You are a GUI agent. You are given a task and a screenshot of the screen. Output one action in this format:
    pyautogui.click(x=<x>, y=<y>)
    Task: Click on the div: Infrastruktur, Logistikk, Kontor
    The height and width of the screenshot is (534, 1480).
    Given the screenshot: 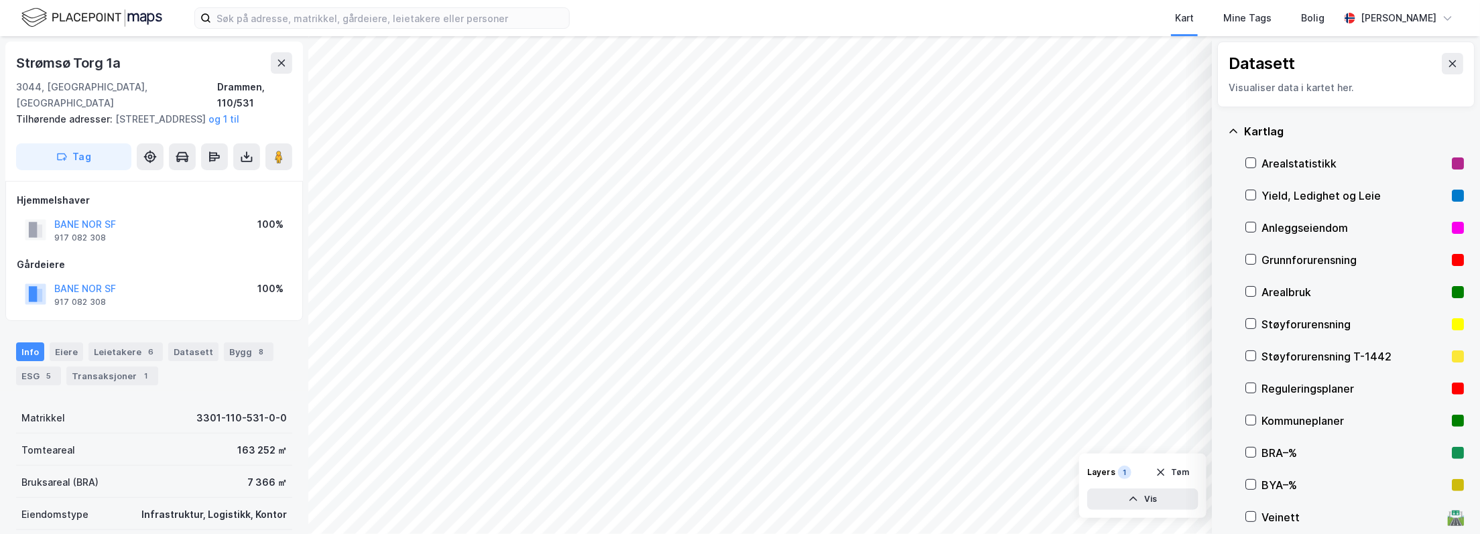 What is the action you would take?
    pyautogui.click(x=214, y=515)
    